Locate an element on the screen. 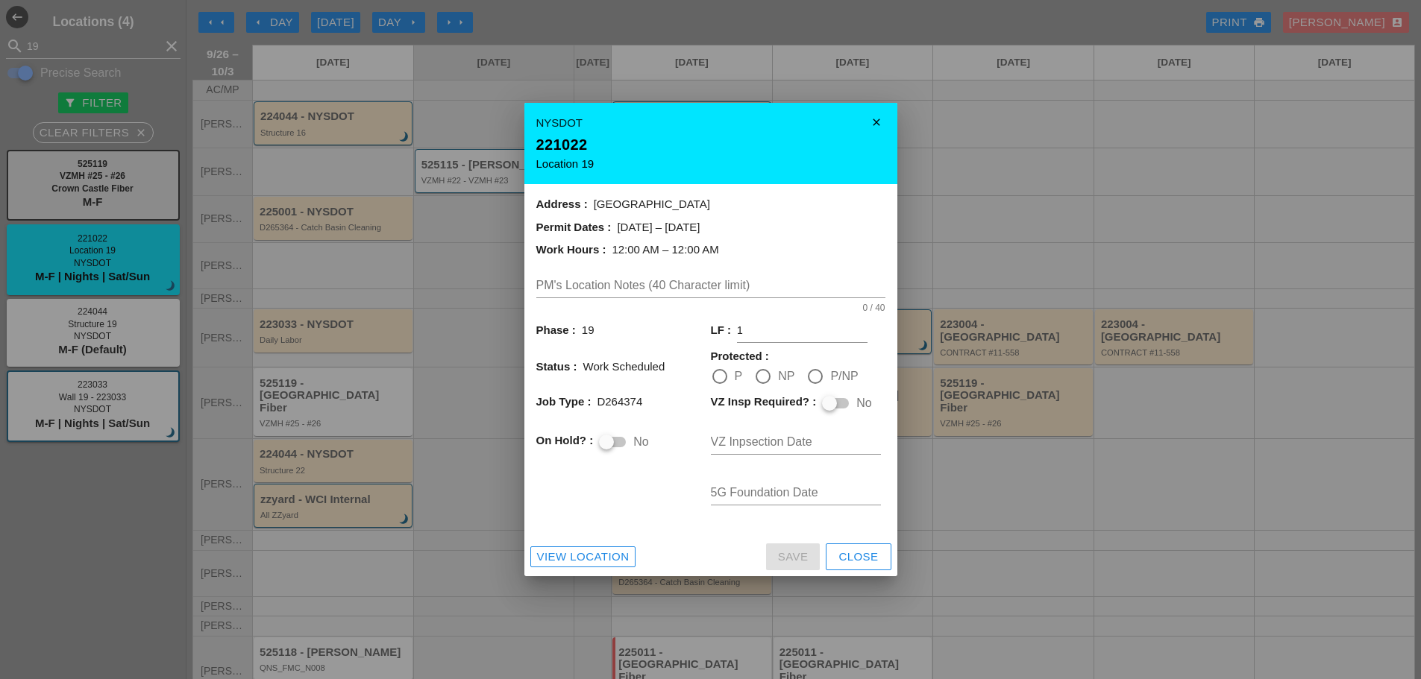  span: VZ Insp Required? : is located at coordinates (764, 402).